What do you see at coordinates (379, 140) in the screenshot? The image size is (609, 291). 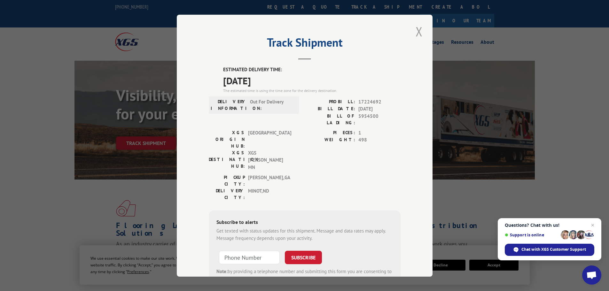 I see `span: 498` at bounding box center [379, 140].